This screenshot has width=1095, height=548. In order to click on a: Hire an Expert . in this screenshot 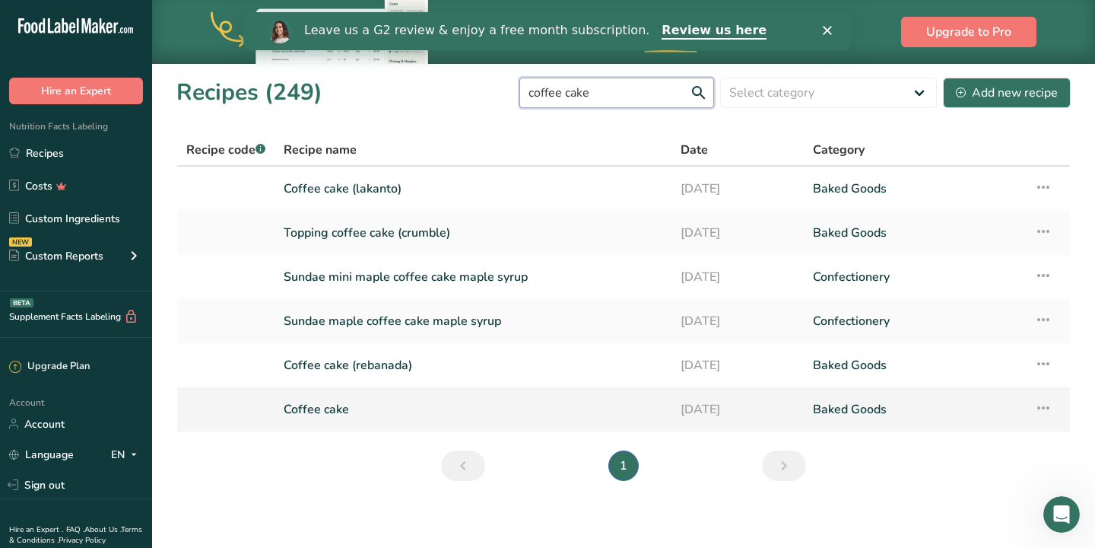, I will do `click(36, 529)`.